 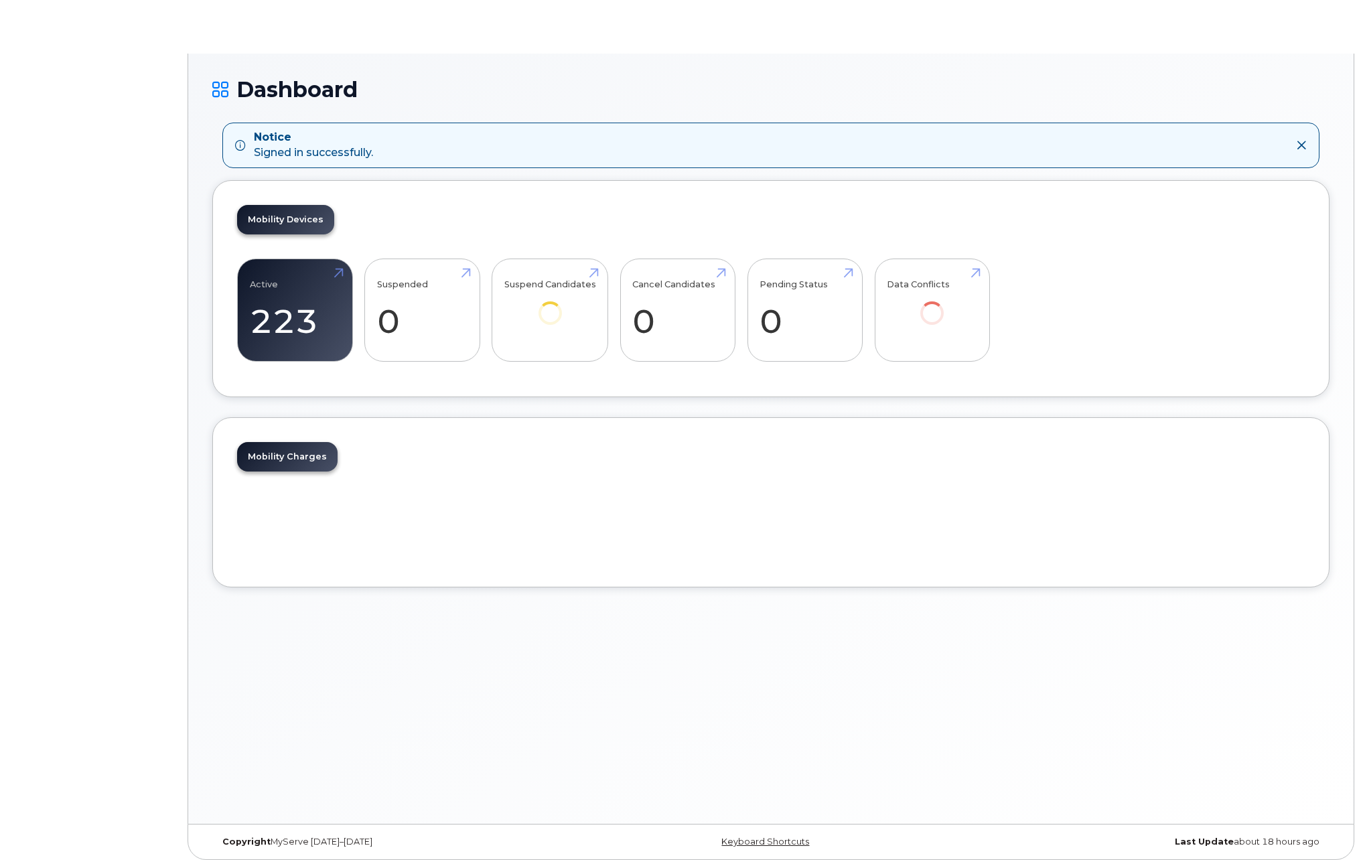 What do you see at coordinates (677, 310) in the screenshot?
I see `a: Cancel Candidates 0` at bounding box center [677, 310].